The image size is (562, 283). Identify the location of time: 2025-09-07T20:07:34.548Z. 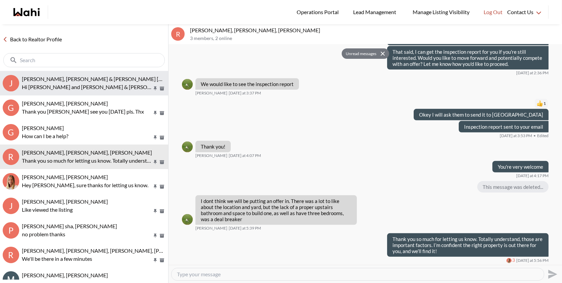
(245, 156).